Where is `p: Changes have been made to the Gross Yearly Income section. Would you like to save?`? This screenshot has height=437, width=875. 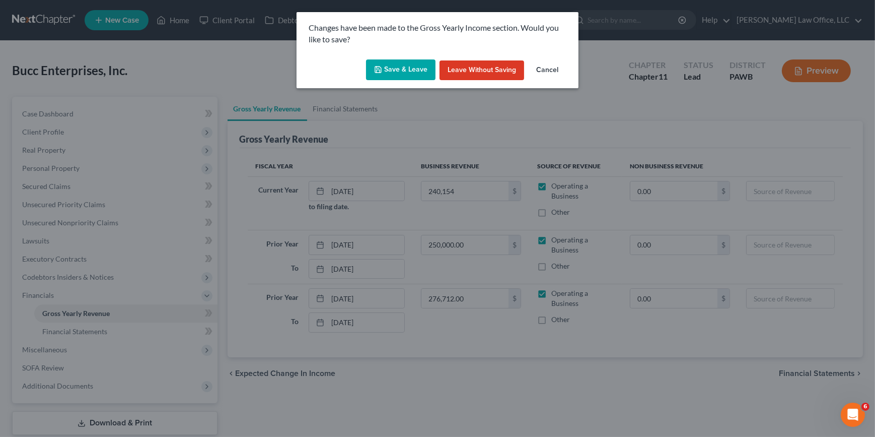
p: Changes have been made to the Gross Yearly Income section. Would you like to save? is located at coordinates (438, 34).